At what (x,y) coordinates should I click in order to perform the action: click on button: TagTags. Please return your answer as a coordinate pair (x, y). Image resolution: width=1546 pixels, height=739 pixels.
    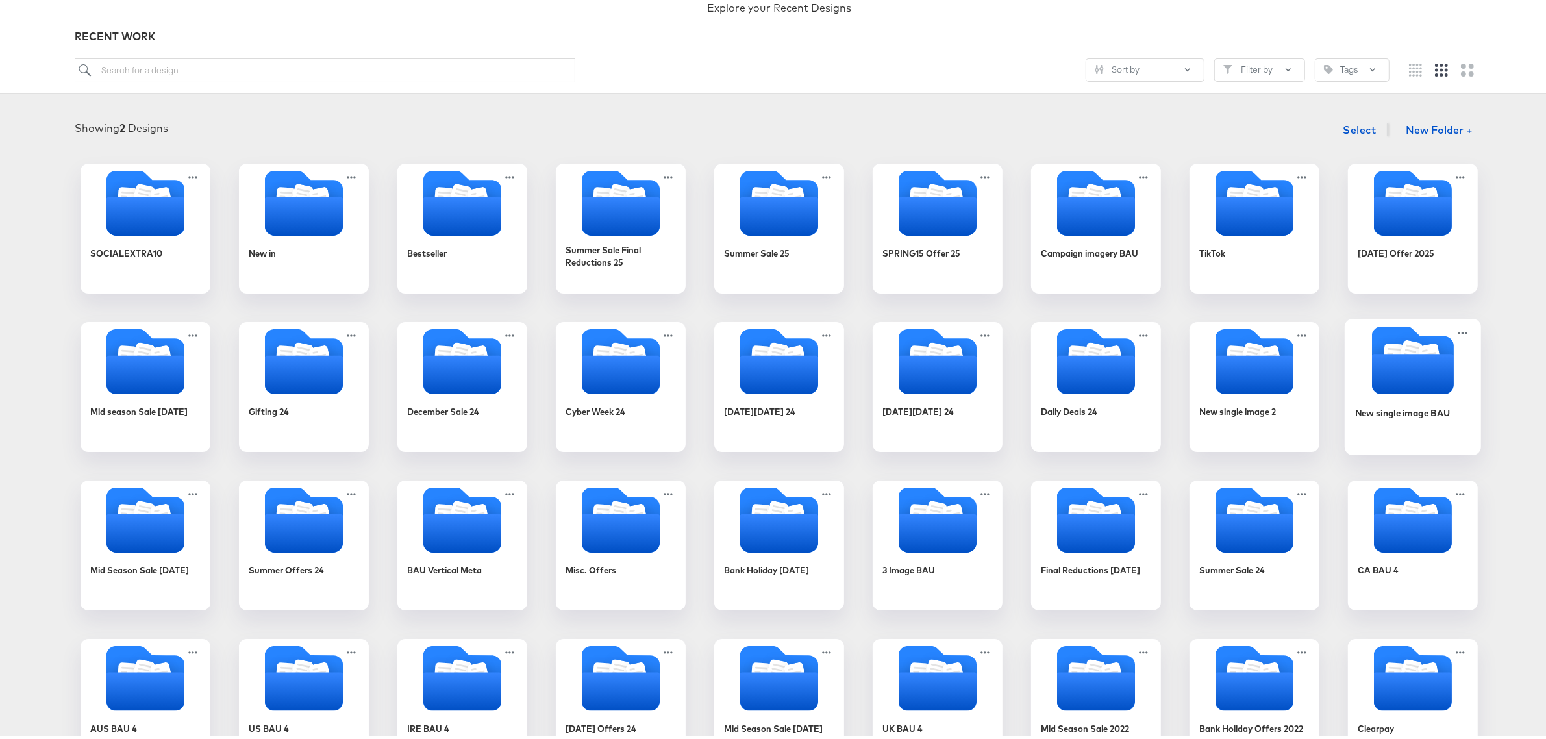
    Looking at the image, I should click on (1352, 67).